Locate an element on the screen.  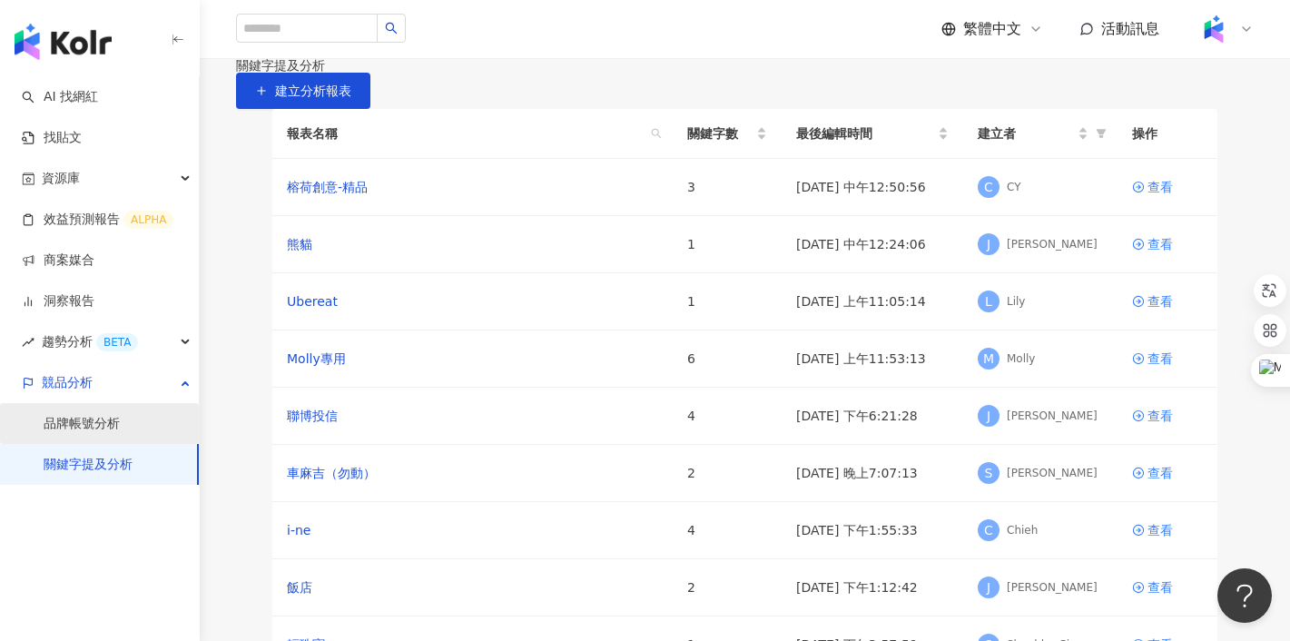
a: 關鍵字提及分析 is located at coordinates (88, 465).